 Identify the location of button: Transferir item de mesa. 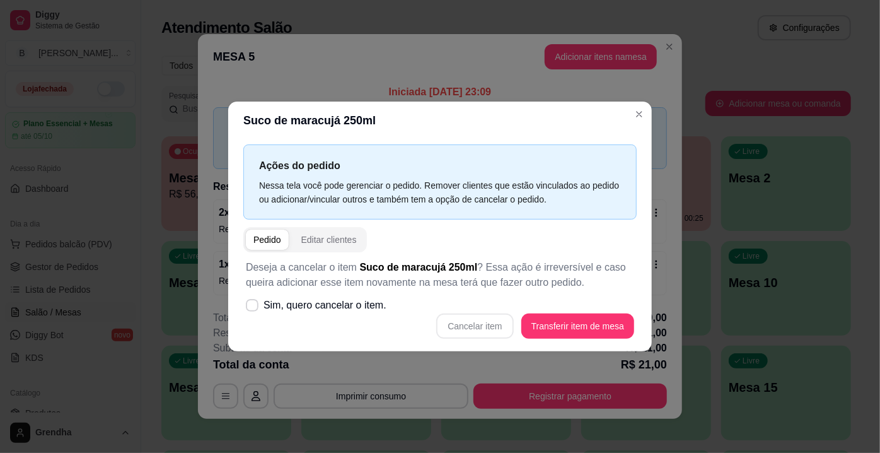
(578, 326).